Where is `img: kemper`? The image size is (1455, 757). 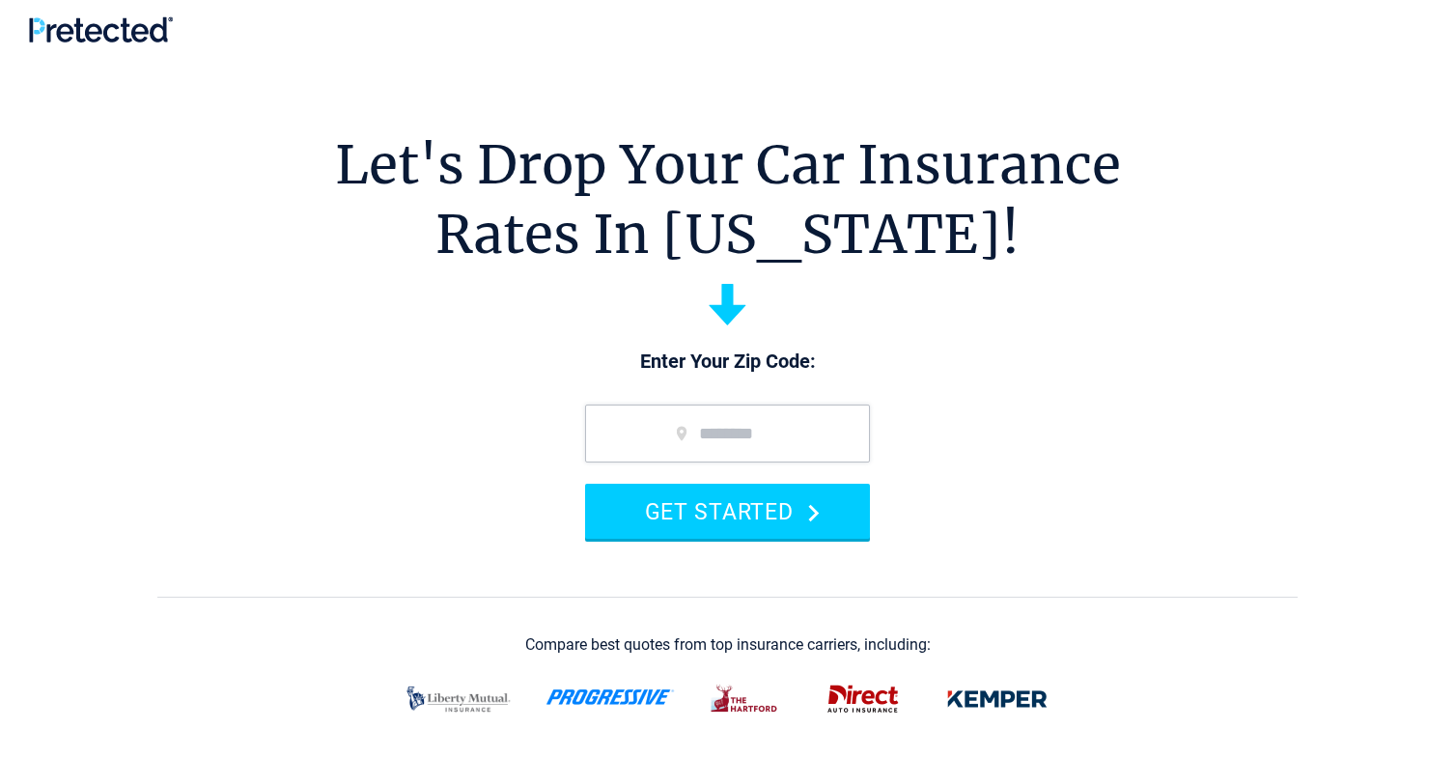 img: kemper is located at coordinates (997, 699).